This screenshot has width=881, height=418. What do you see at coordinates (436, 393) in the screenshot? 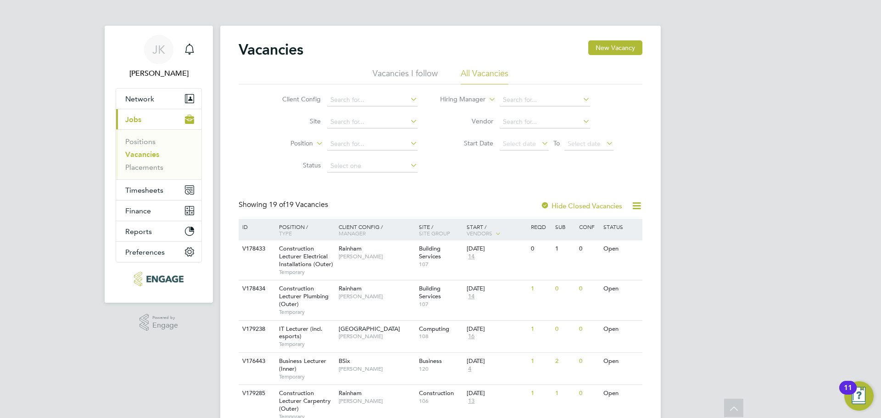
I see `span: Construction` at bounding box center [436, 393].